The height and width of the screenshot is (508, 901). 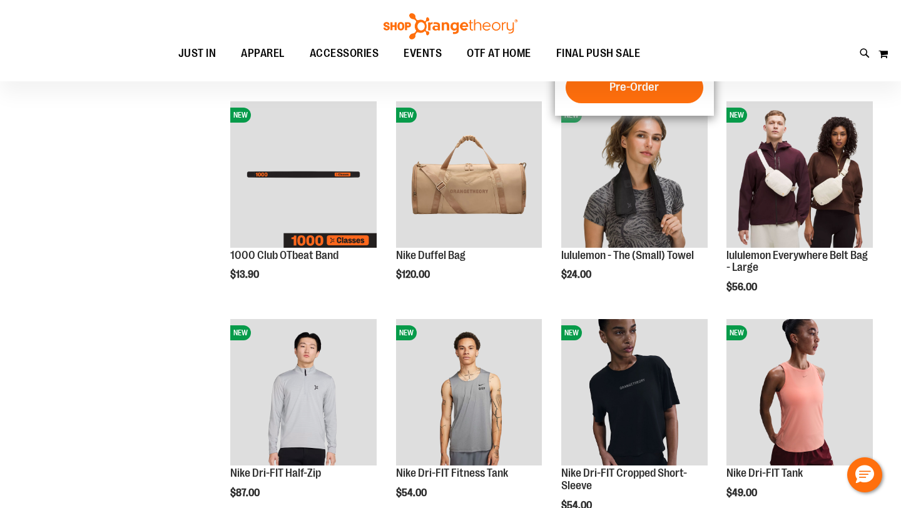 What do you see at coordinates (263, 53) in the screenshot?
I see `span: APPAREL` at bounding box center [263, 53].